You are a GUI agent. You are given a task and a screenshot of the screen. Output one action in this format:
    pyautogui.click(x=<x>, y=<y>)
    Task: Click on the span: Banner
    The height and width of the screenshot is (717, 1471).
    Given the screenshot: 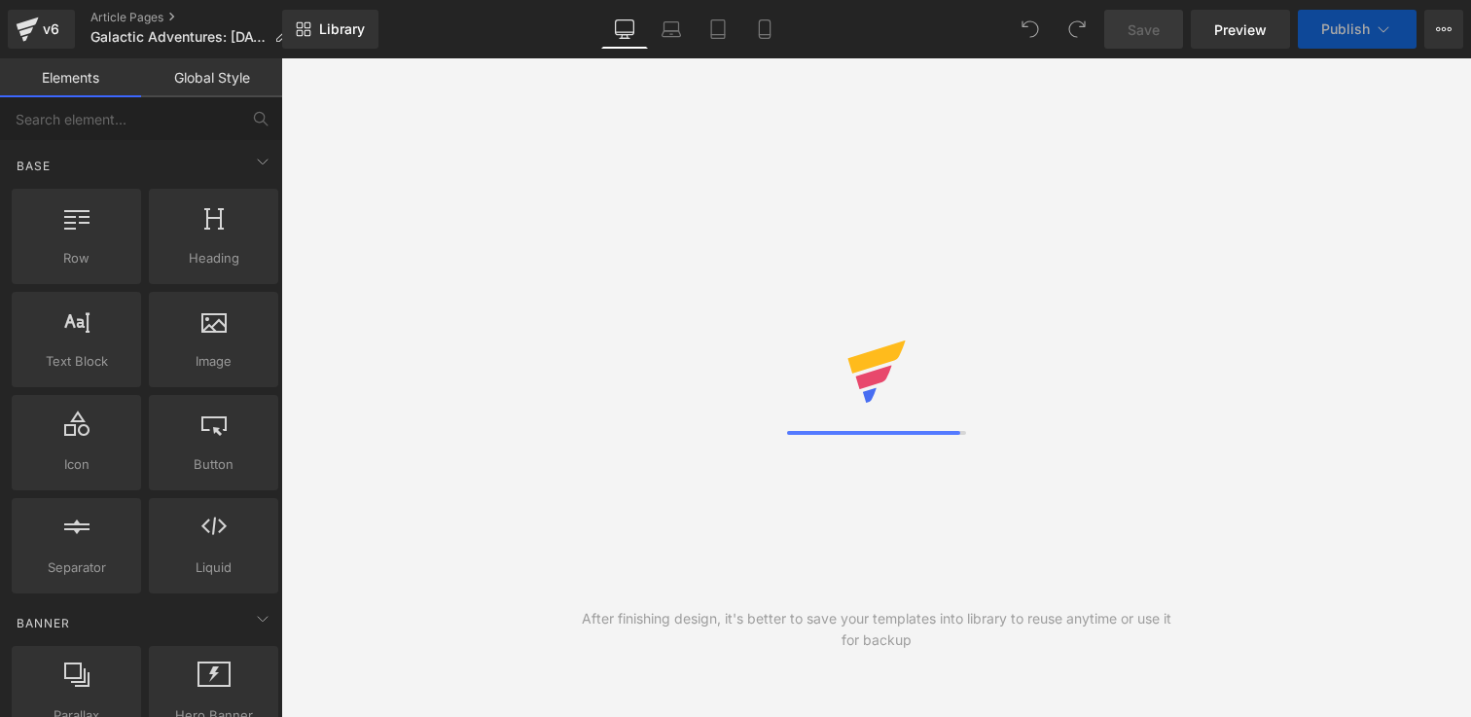 What is the action you would take?
    pyautogui.click(x=43, y=623)
    